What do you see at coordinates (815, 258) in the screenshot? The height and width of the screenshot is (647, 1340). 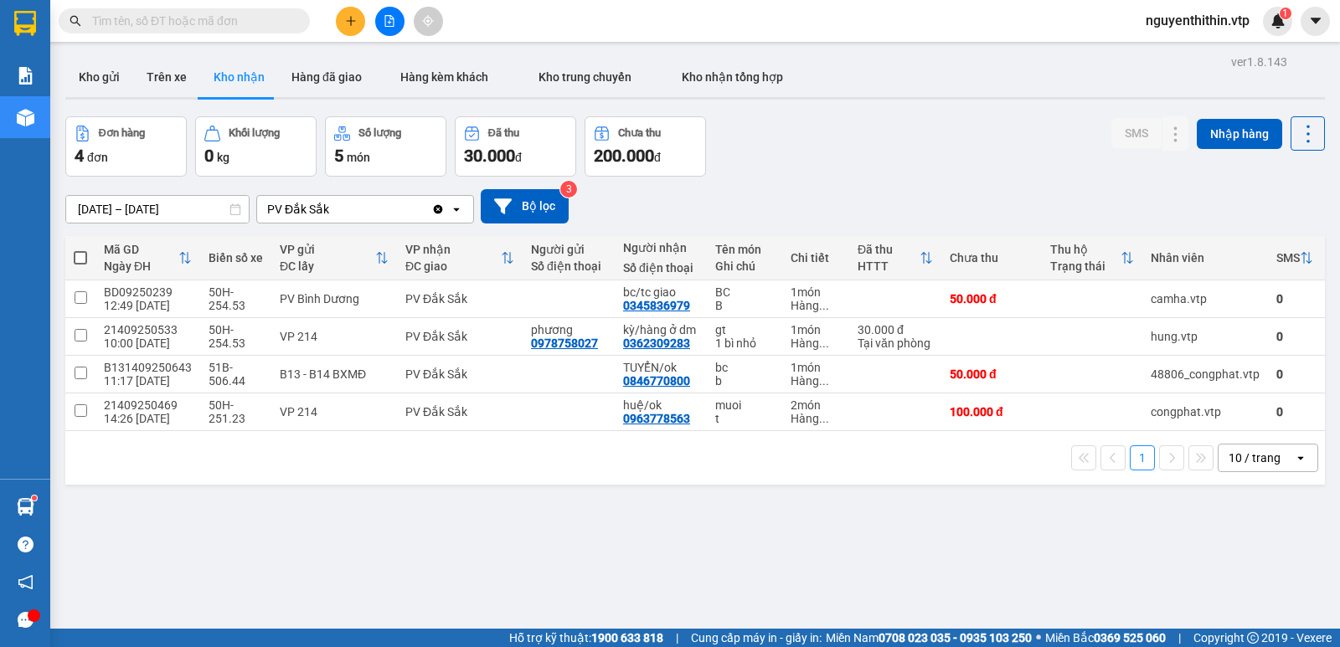 I see `div: Chi tiết` at bounding box center [815, 258].